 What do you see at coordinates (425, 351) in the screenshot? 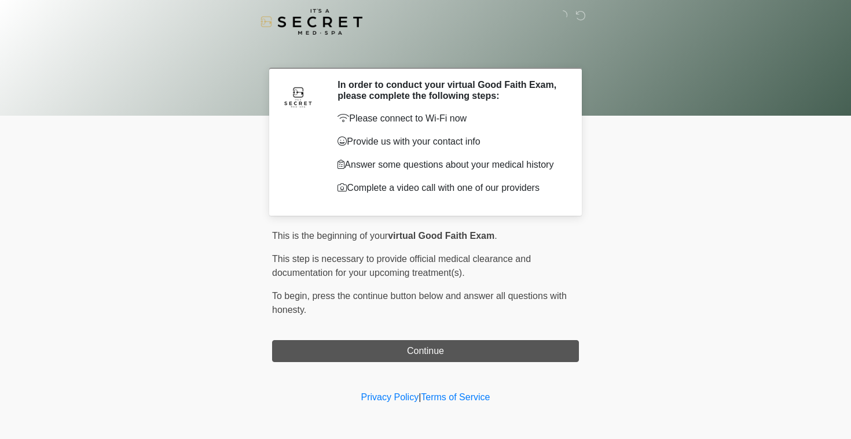
I see `button: Continue` at bounding box center [425, 351].